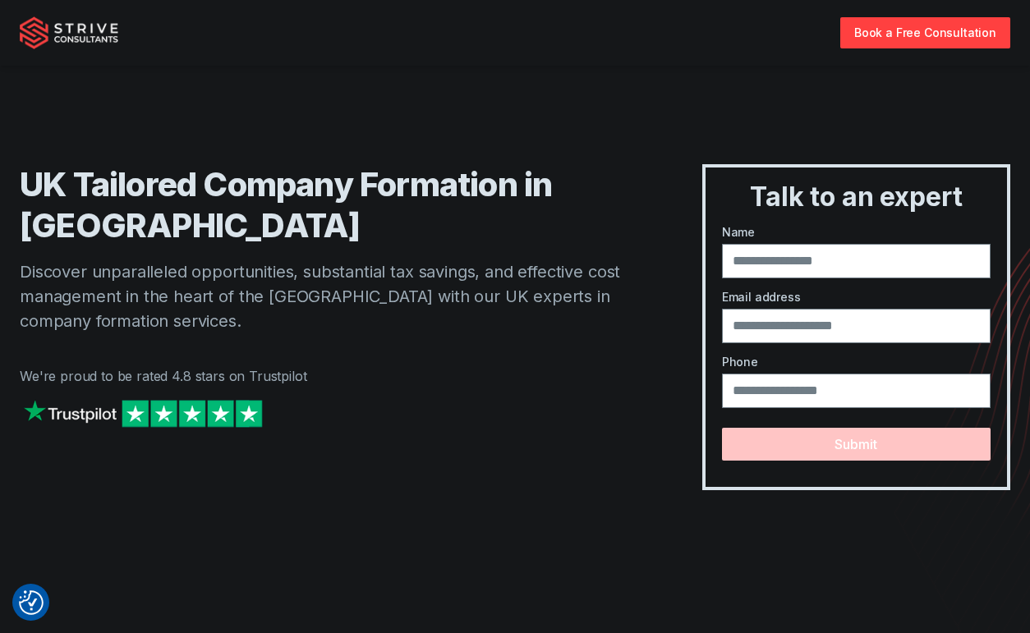 The width and height of the screenshot is (1030, 633). What do you see at coordinates (328, 376) in the screenshot?
I see `p: We're proud to be rated 4.8 stars on Trustpilot` at bounding box center [328, 376].